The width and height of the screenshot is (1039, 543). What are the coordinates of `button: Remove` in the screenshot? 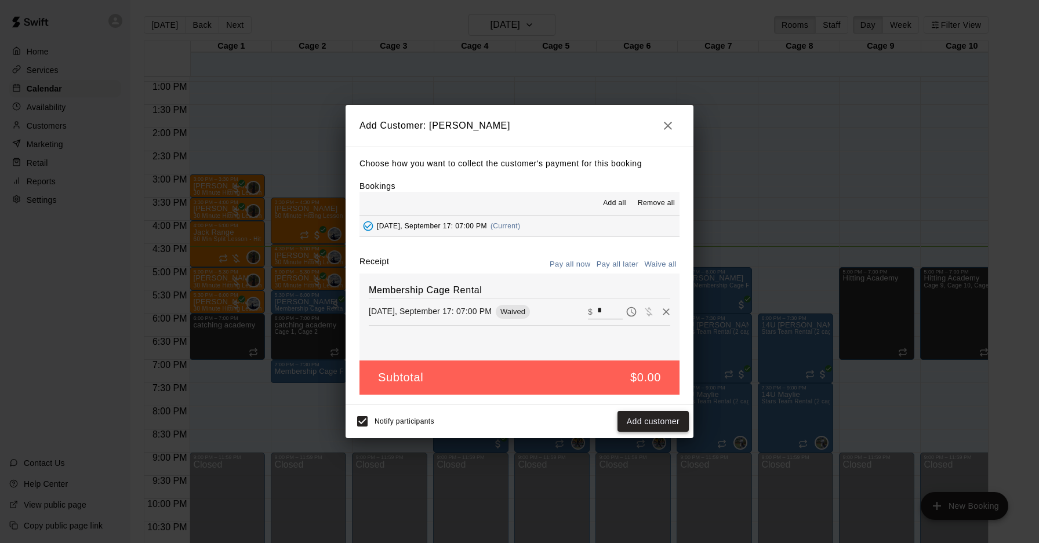 It's located at (666, 312).